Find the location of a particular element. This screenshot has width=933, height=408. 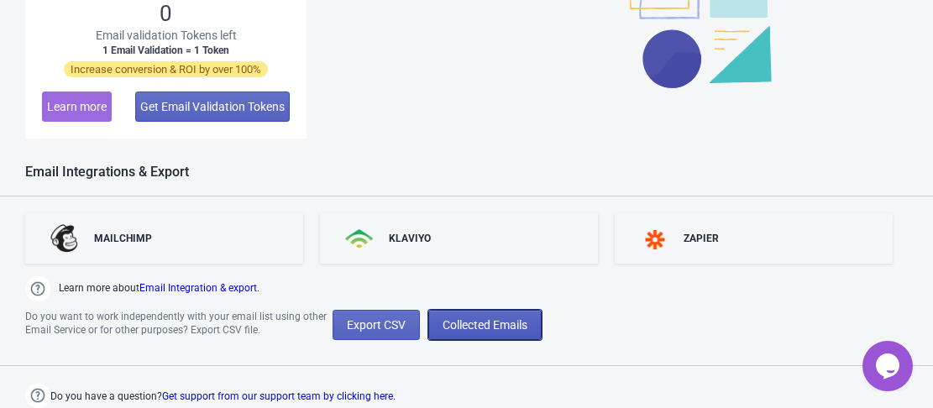

a: Email Integration & export is located at coordinates (198, 288).